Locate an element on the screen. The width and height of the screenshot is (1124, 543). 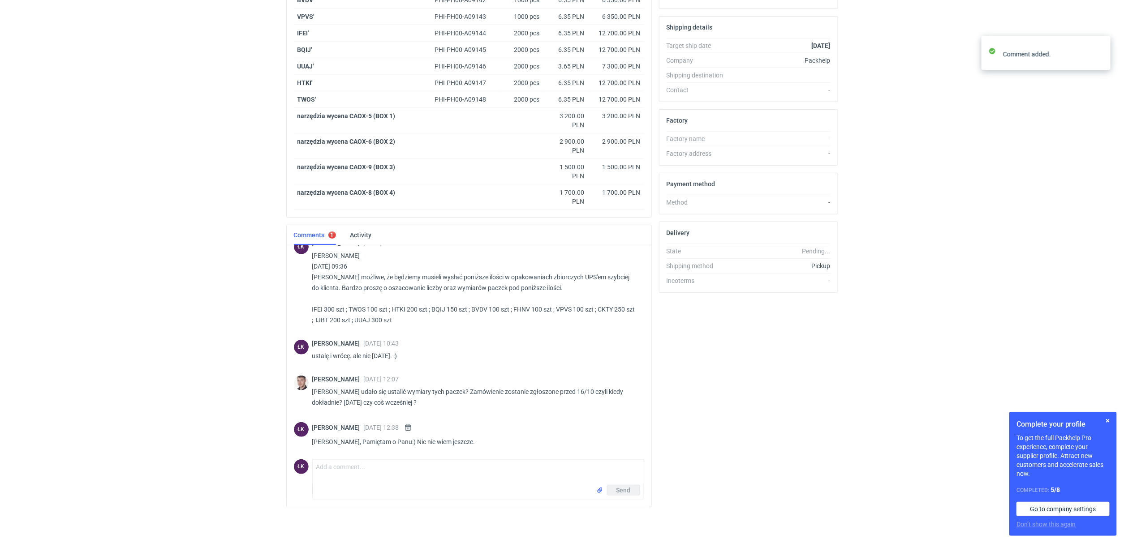
strong: HTKI' is located at coordinates (305, 83).